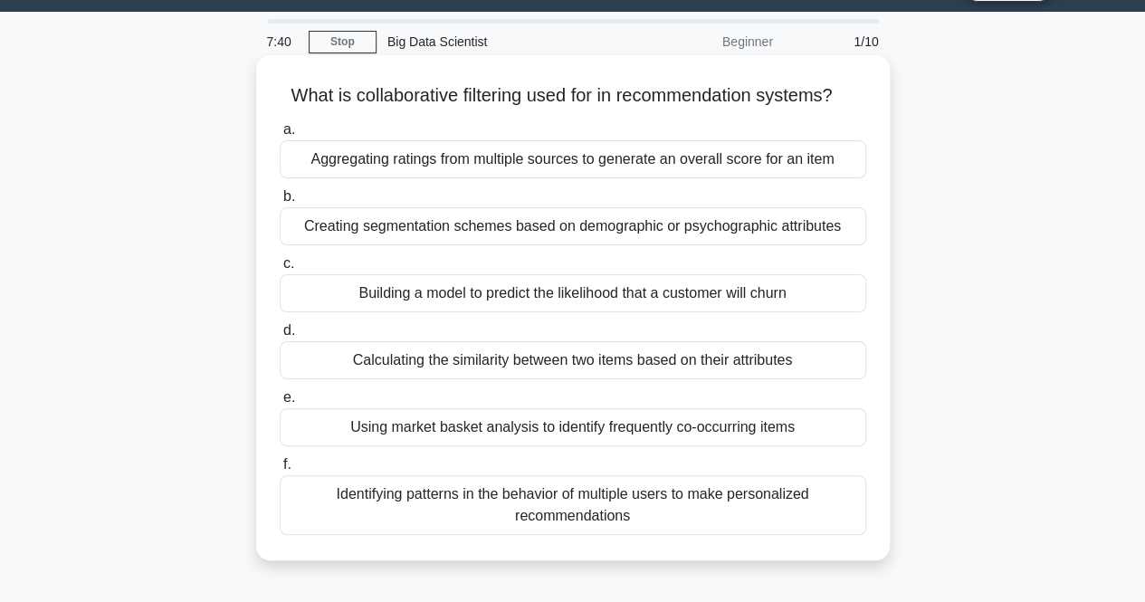  Describe the element at coordinates (289, 129) in the screenshot. I see `span: a.` at that location.